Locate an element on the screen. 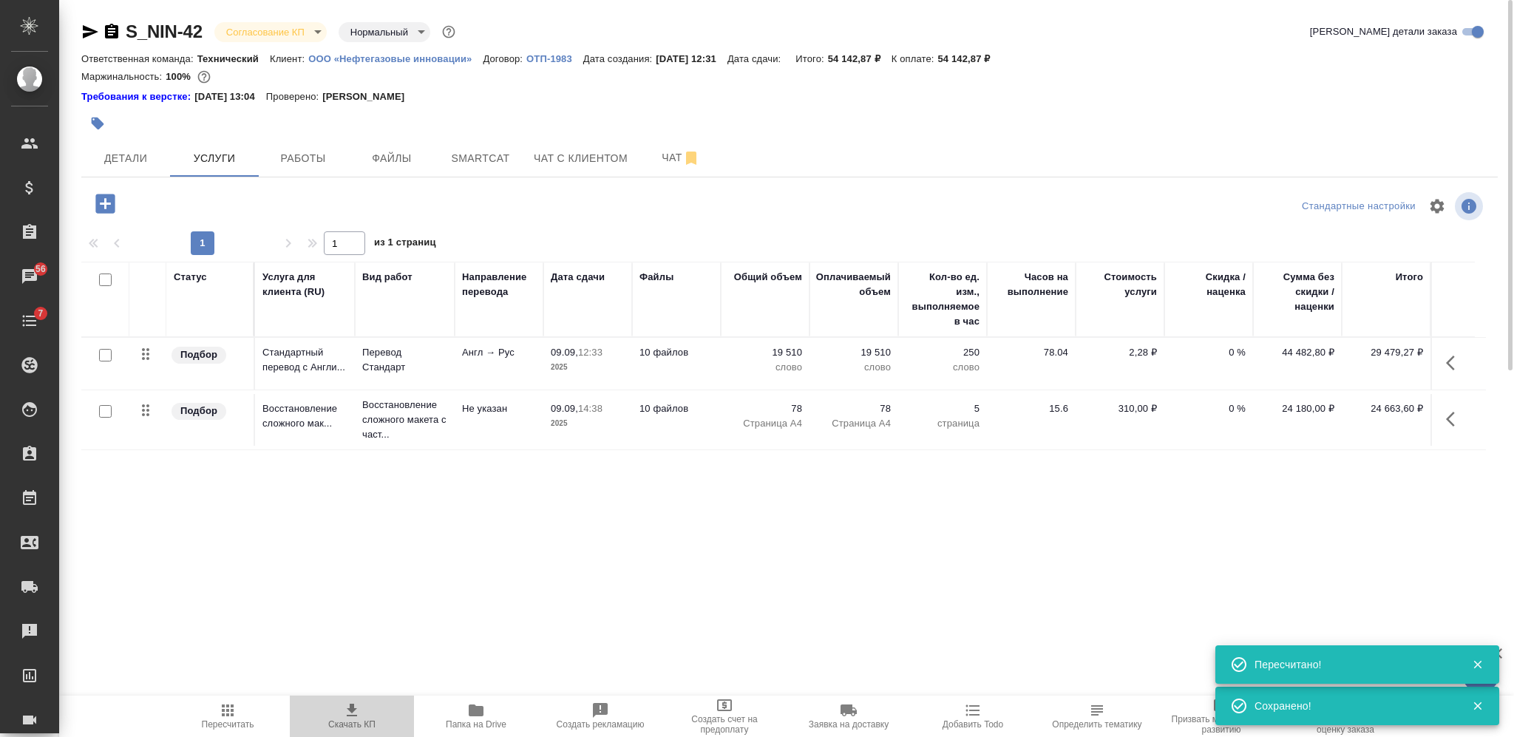 This screenshot has height=737, width=1514. a: 7 is located at coordinates (30, 321).